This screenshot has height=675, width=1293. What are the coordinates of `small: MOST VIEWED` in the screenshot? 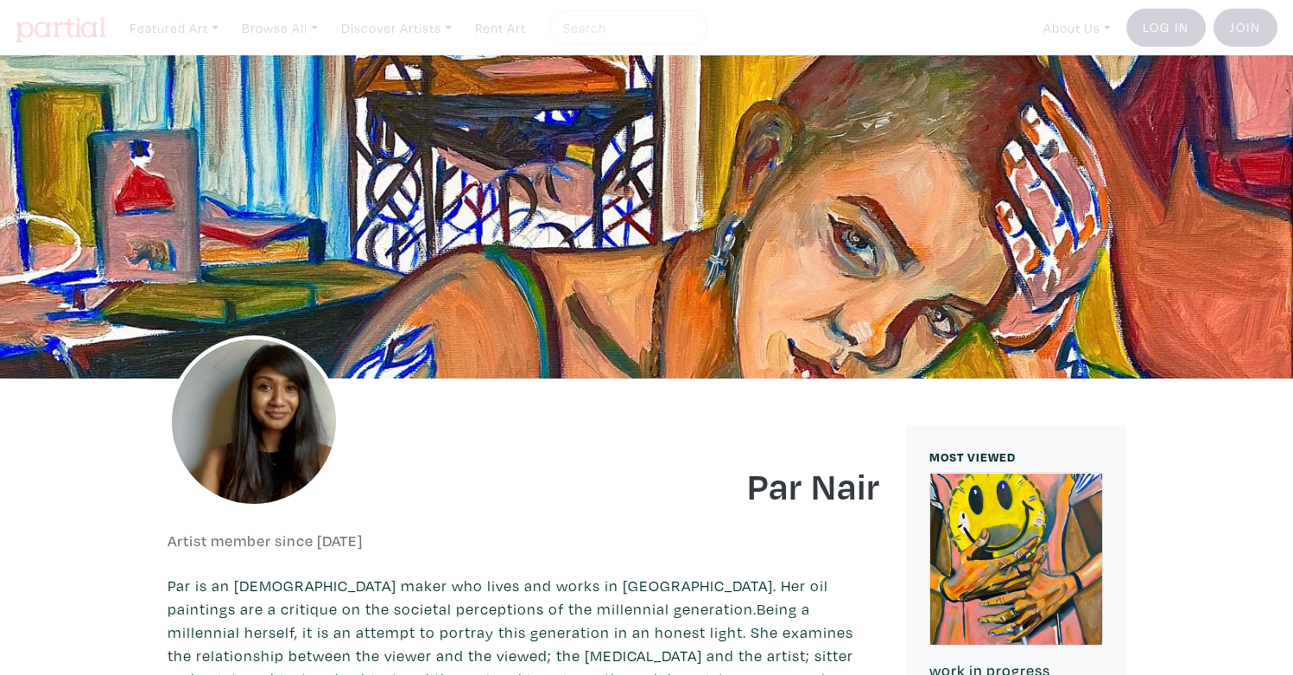 It's located at (973, 456).